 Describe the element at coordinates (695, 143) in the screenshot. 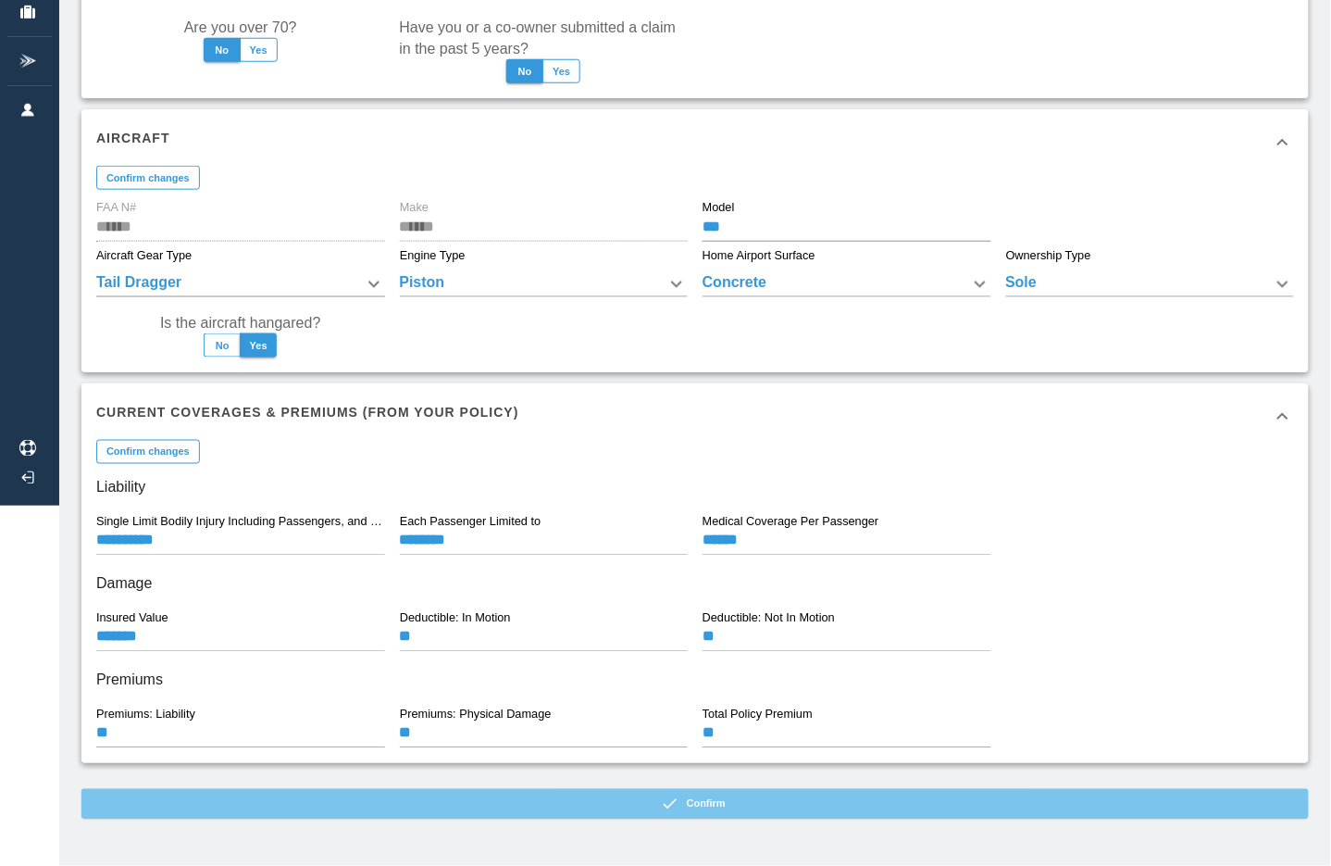

I see `div: Aircraft` at that location.